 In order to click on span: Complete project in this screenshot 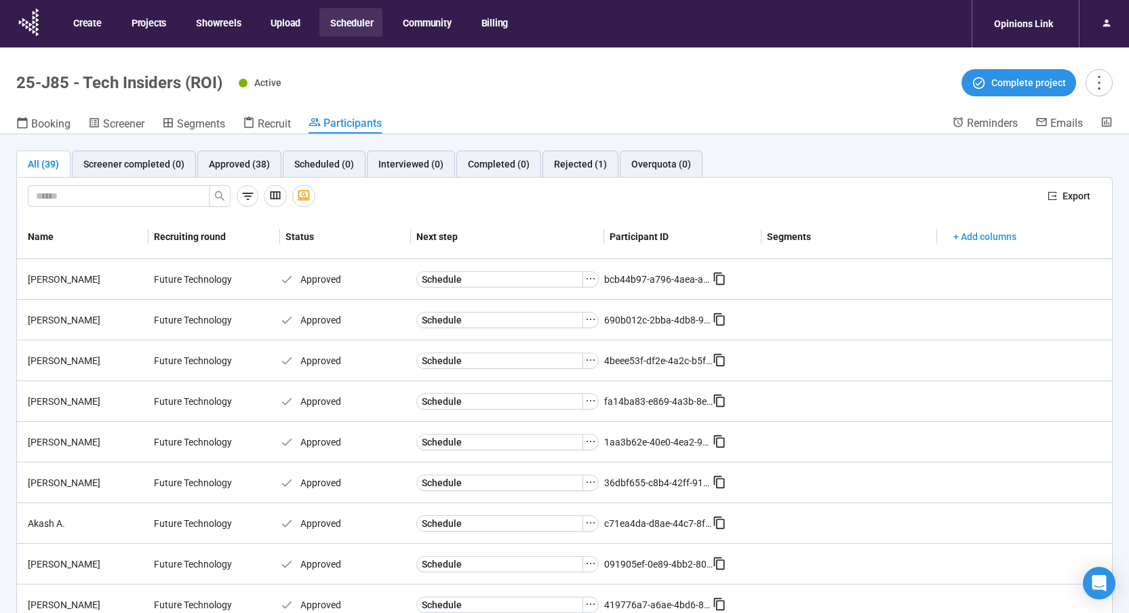, I will do `click(1028, 83)`.